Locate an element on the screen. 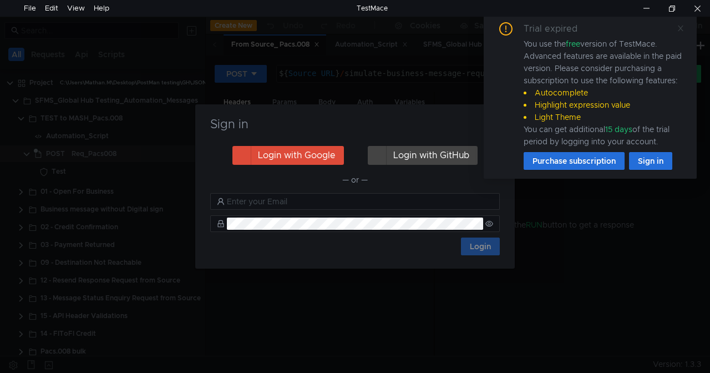 Image resolution: width=710 pixels, height=373 pixels. li: Highlight expression value is located at coordinates (603, 105).